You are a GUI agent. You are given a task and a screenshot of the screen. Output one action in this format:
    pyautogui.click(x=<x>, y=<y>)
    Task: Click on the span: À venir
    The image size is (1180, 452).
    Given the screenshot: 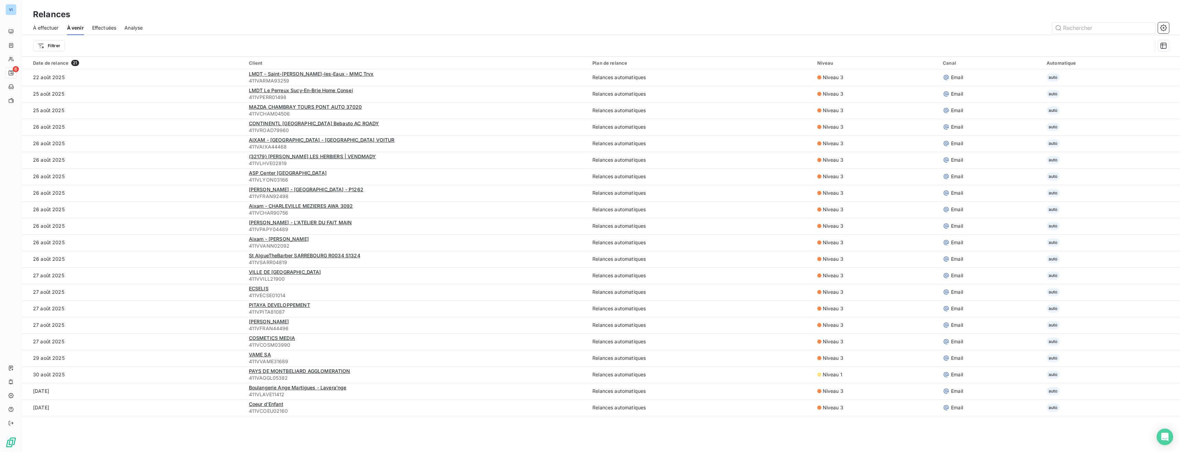 What is the action you would take?
    pyautogui.click(x=75, y=28)
    